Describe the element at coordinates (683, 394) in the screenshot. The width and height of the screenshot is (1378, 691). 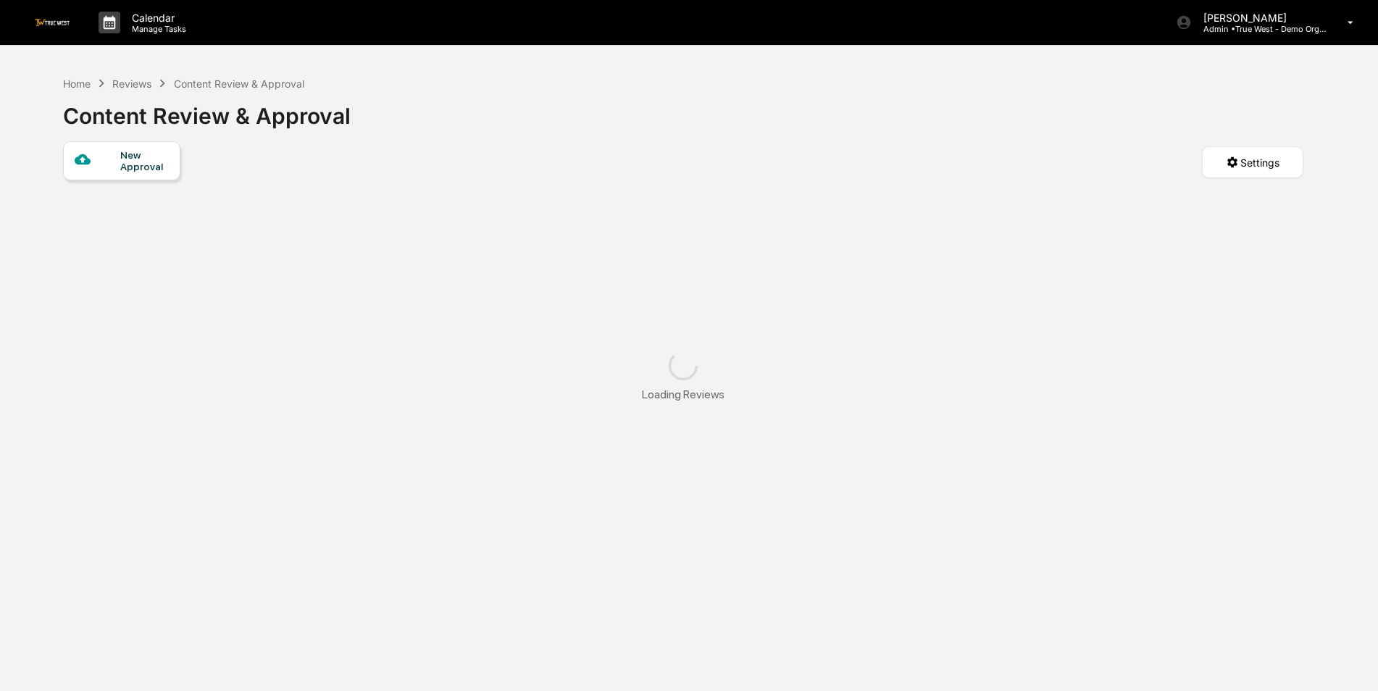
I see `div: Loading Reviews` at that location.